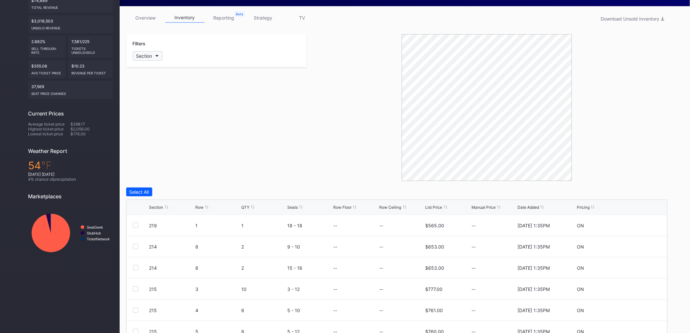  Describe the element at coordinates (434, 207) in the screenshot. I see `div: List Price` at that location.